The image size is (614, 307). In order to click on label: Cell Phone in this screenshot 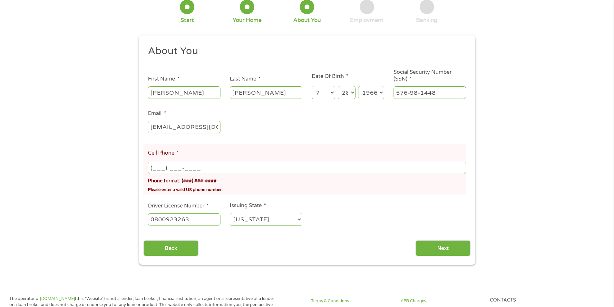, I will do `click(164, 153)`.